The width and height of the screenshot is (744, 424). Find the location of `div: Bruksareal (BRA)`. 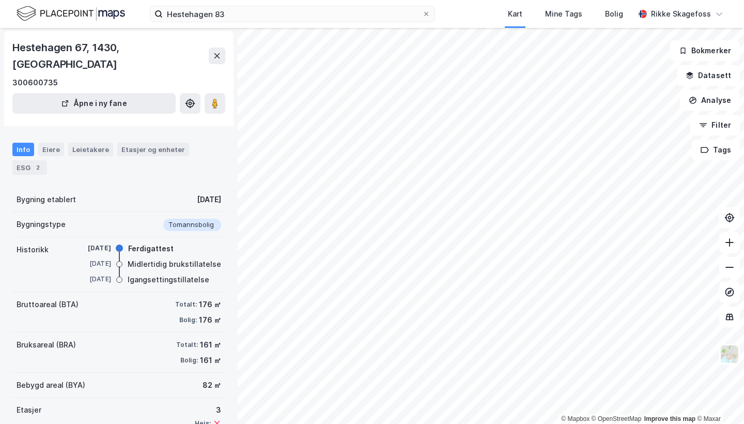

div: Bruksareal (BRA) is located at coordinates (46, 345).